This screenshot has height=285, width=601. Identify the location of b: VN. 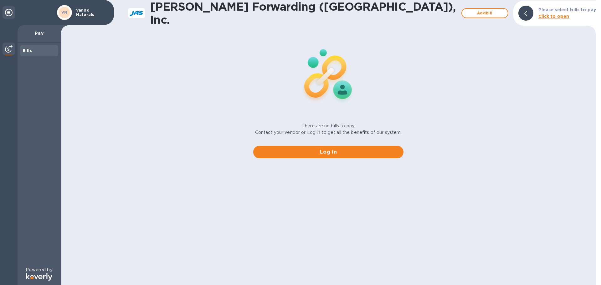
(65, 12).